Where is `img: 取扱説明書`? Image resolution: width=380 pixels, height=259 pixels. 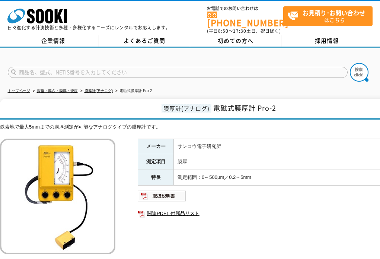 img: 取扱説明書 is located at coordinates (162, 196).